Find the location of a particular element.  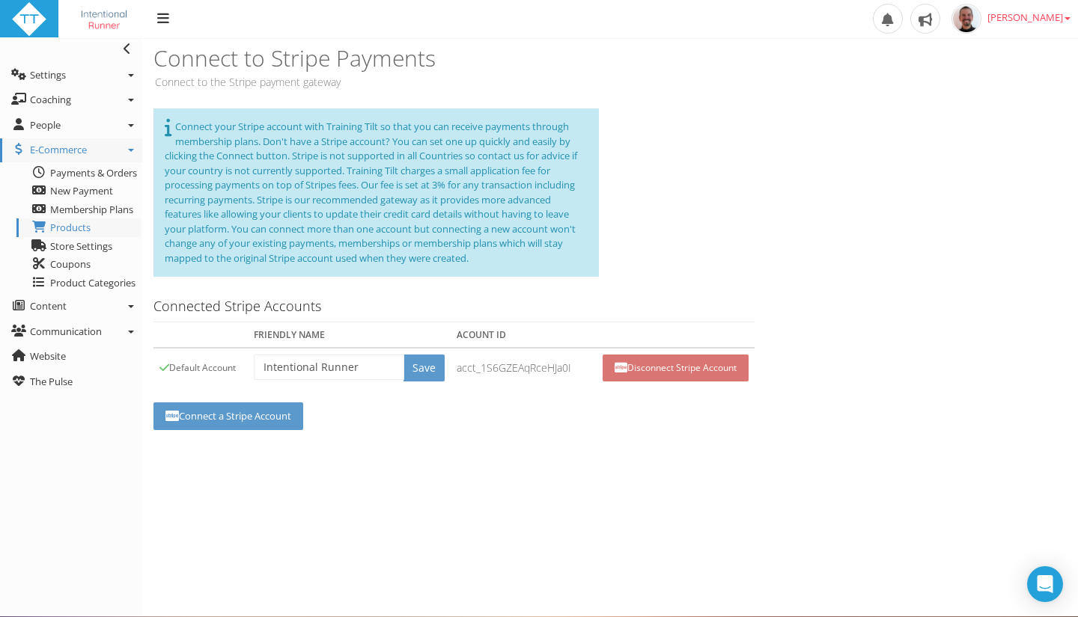

span: Products is located at coordinates (70, 227).